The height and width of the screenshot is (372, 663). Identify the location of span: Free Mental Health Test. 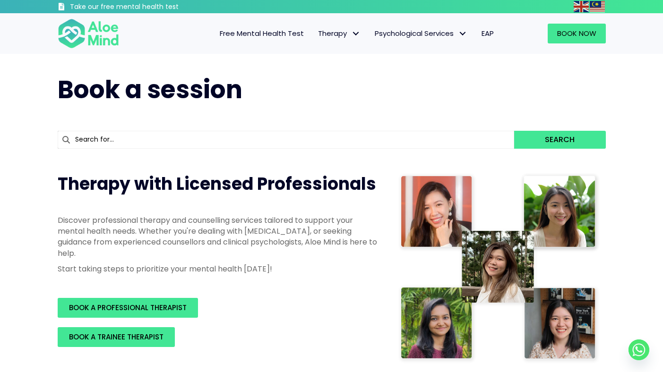
(262, 33).